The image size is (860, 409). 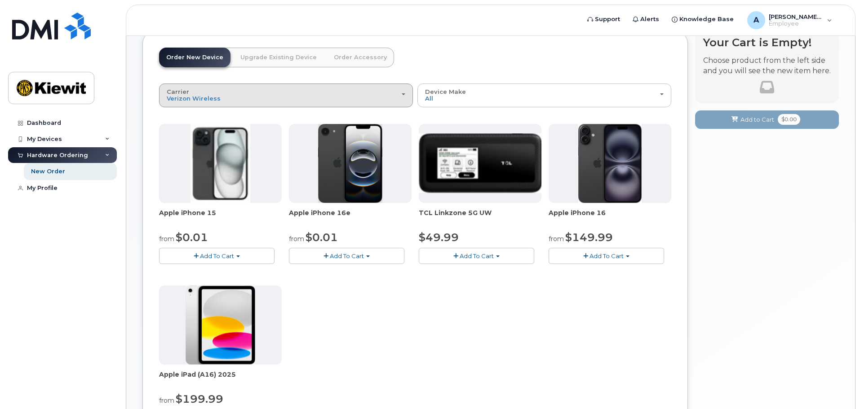 What do you see at coordinates (480, 163) in the screenshot?
I see `img: linkzone5g.png` at bounding box center [480, 163].